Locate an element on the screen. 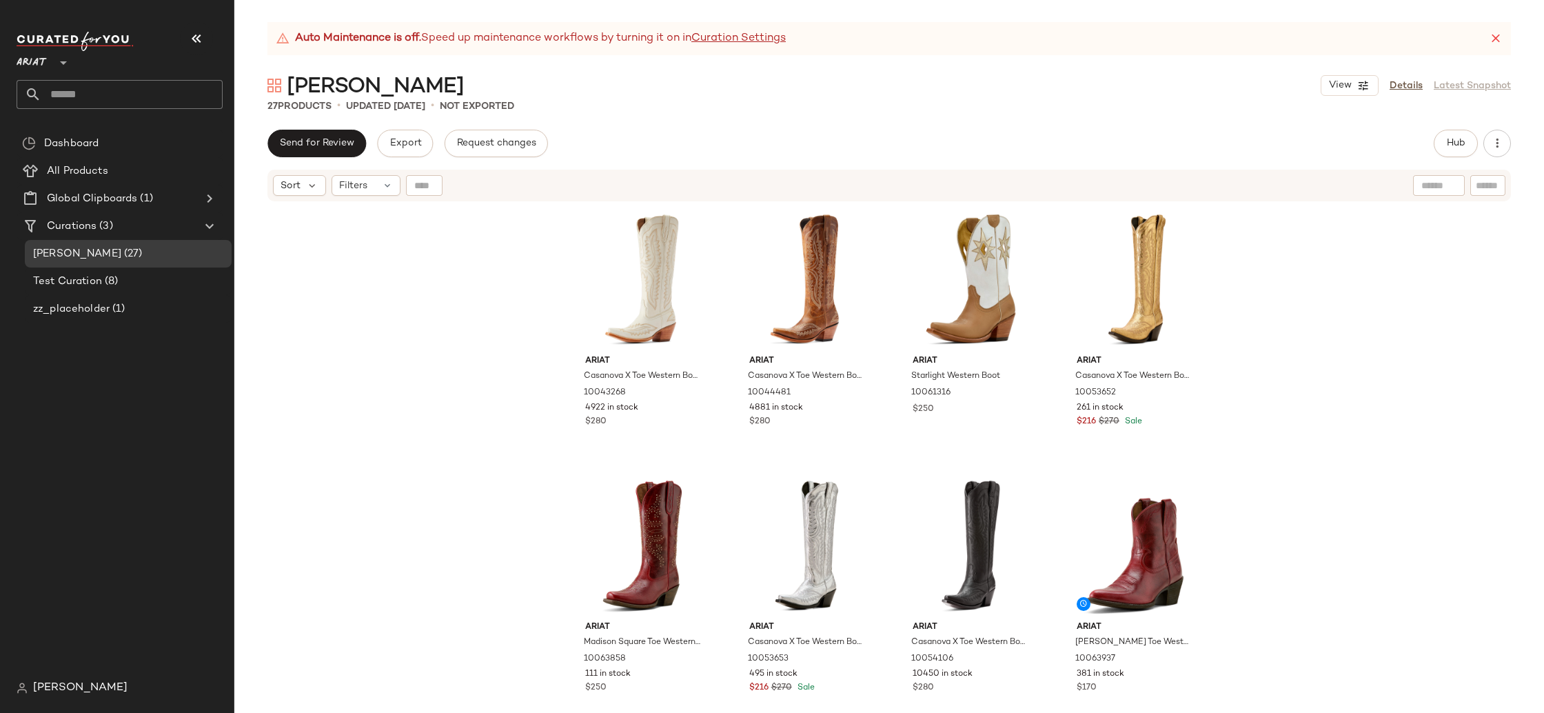 The height and width of the screenshot is (713, 1544). button: Send for Review is located at coordinates (316, 143).